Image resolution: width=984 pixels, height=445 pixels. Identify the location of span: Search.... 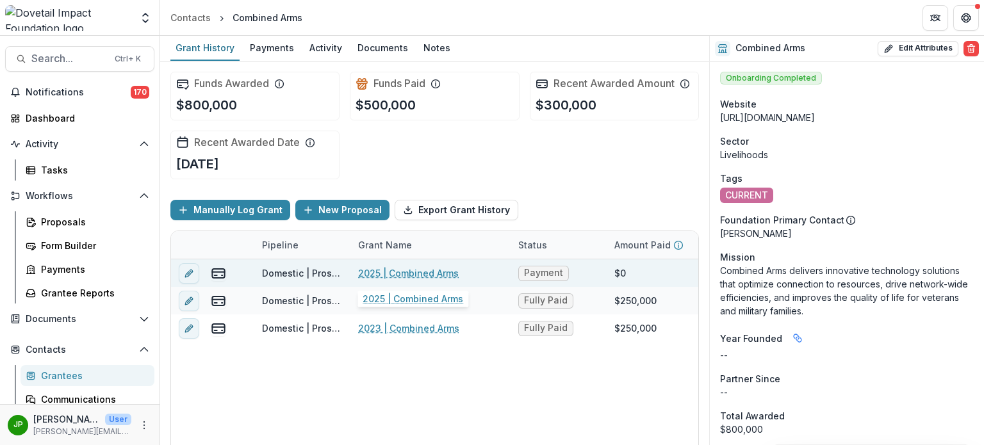
(69, 58).